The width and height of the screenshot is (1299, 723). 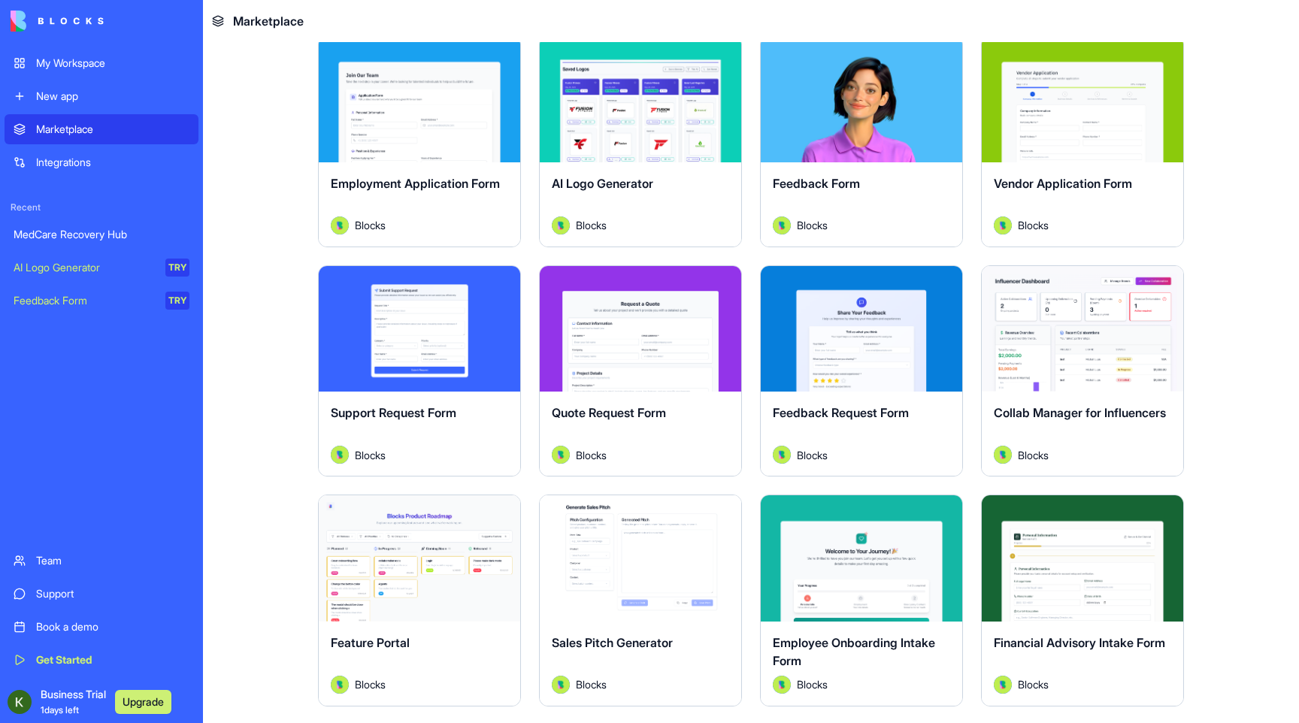 What do you see at coordinates (854, 652) in the screenshot?
I see `span: Employee Onboarding Intake Form` at bounding box center [854, 652].